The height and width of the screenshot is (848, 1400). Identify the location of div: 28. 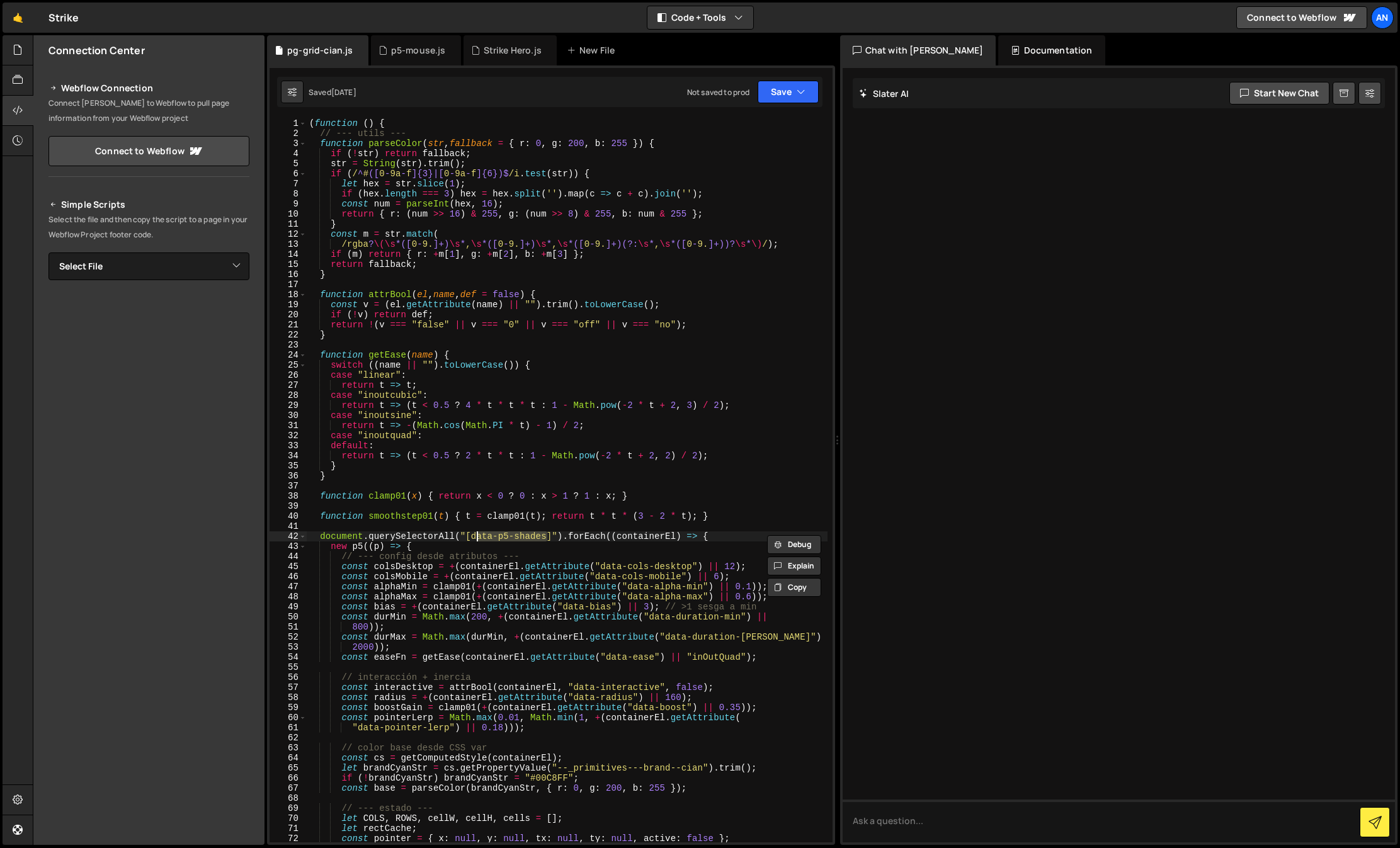
(288, 395).